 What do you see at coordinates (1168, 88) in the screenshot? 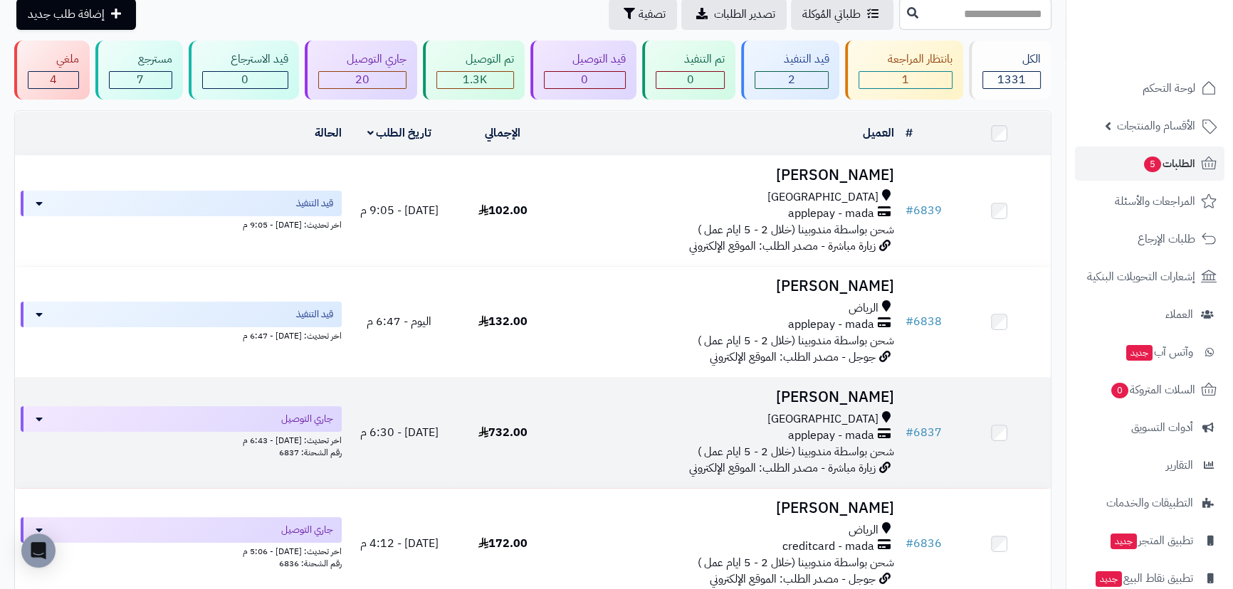
I see `span: لوحة التحكم` at bounding box center [1168, 88].